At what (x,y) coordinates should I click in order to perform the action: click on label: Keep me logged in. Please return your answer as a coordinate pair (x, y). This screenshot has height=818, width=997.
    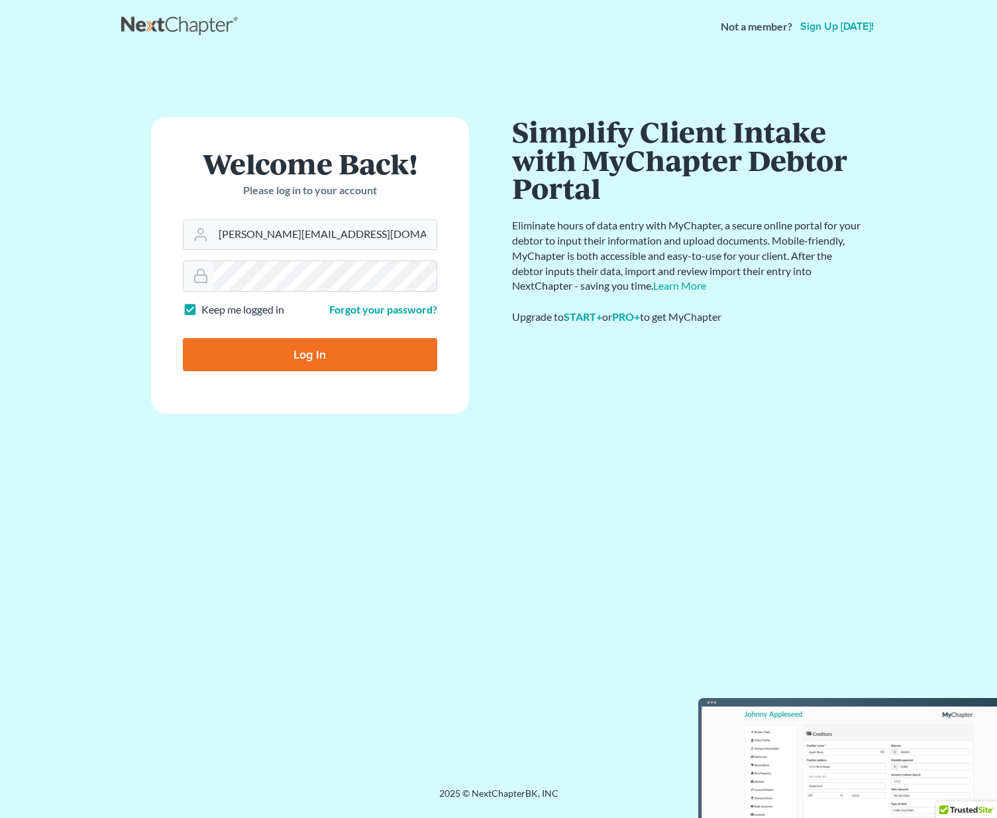
    Looking at the image, I should click on (243, 309).